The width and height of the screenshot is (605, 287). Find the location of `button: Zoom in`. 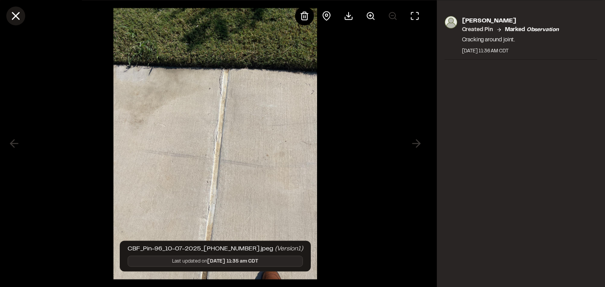

button: Zoom in is located at coordinates (370, 16).